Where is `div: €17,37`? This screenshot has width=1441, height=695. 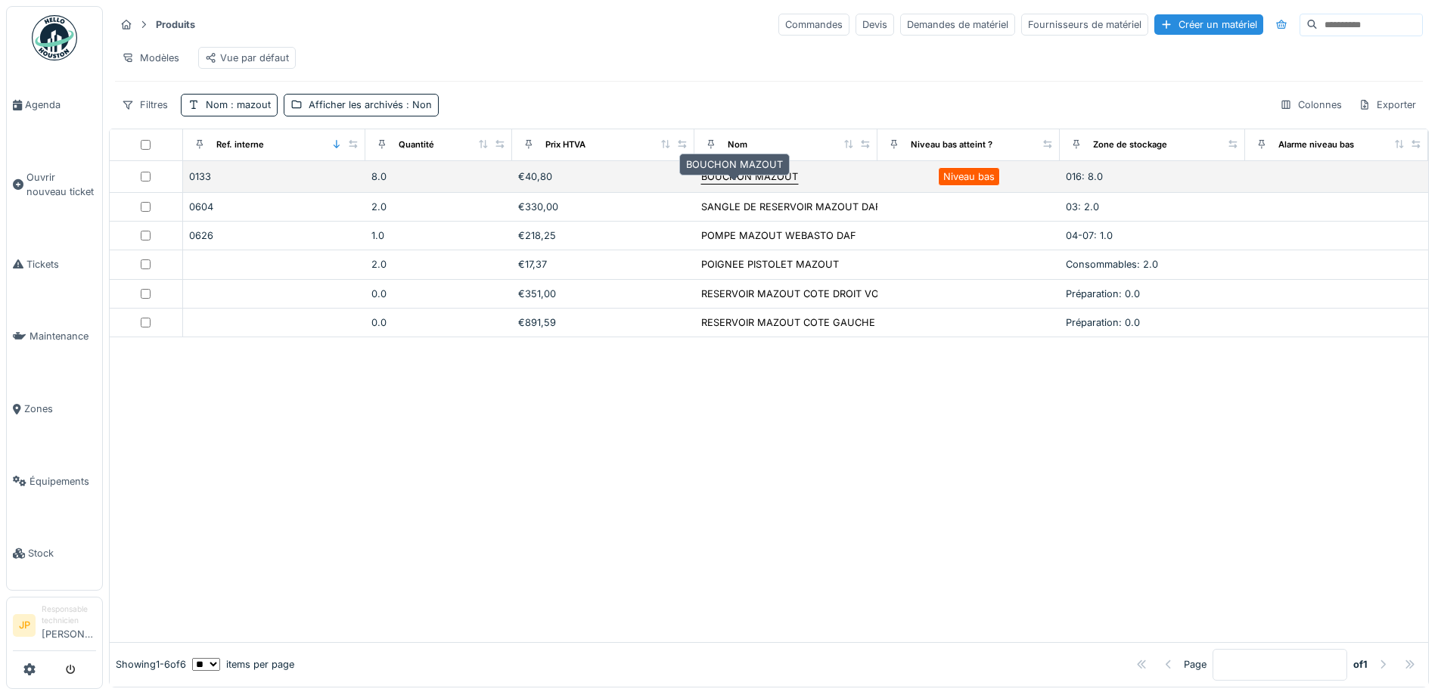
div: €17,37 is located at coordinates (604, 264).